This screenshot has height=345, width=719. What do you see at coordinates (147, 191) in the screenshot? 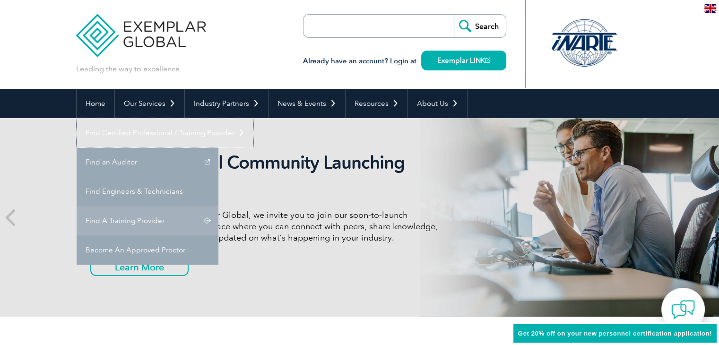
I see `a: Find Engineers & Technicians` at bounding box center [147, 191].